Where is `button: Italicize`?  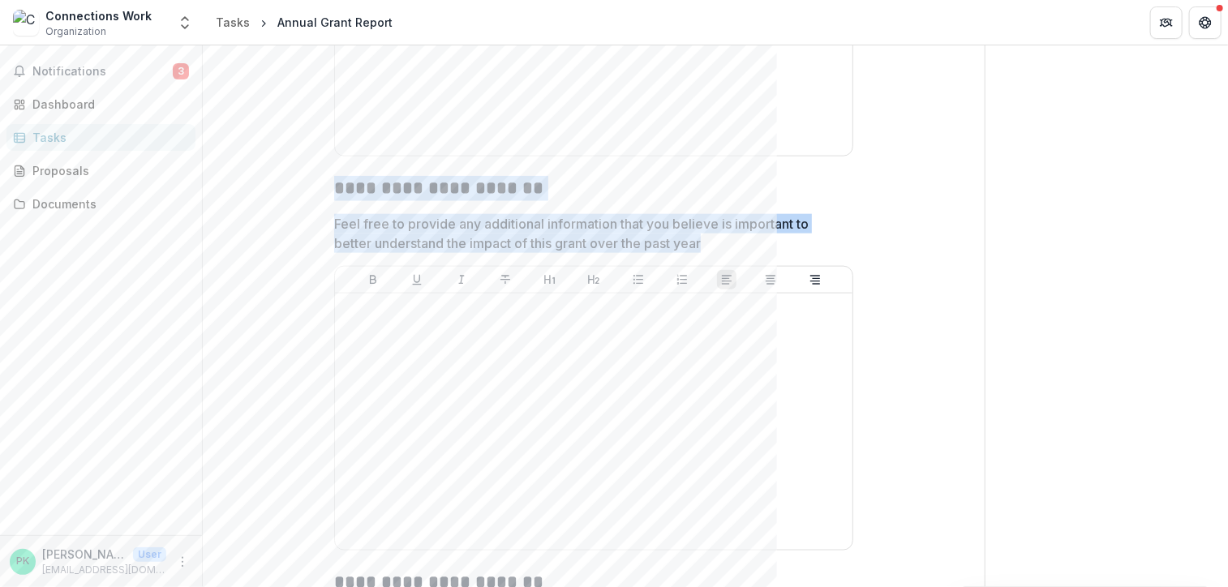 button: Italicize is located at coordinates (462, 280).